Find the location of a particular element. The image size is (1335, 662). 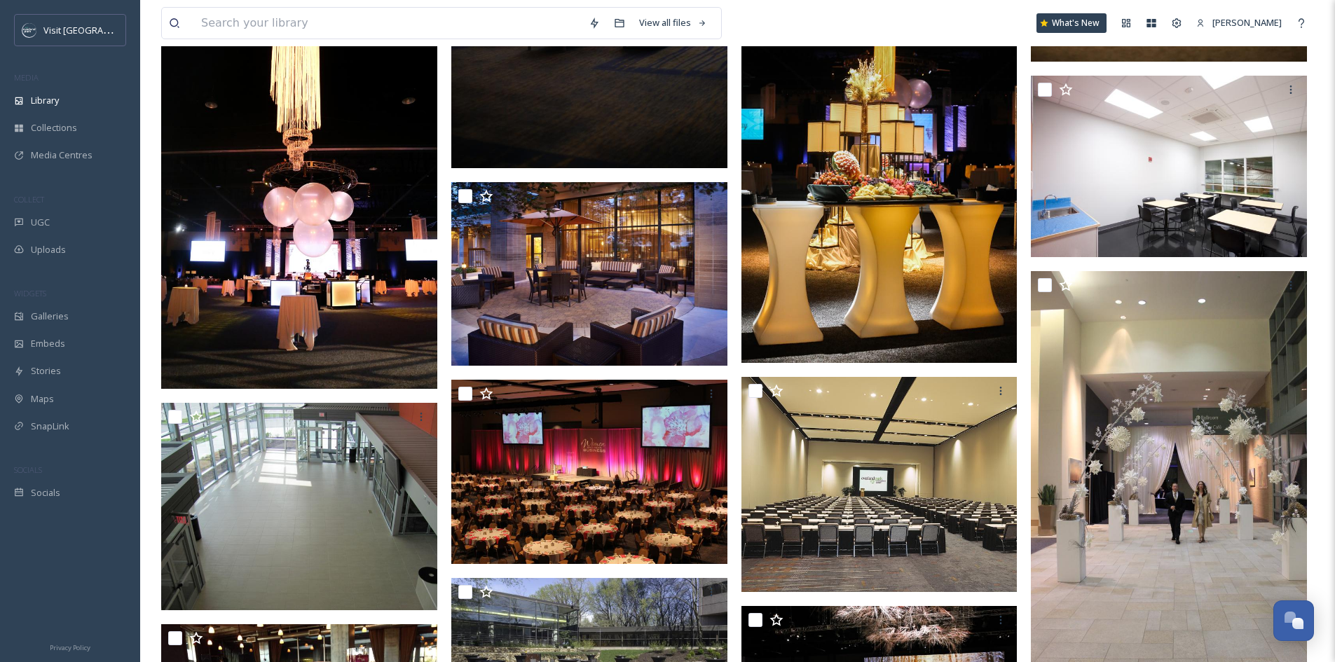

span: Embeds is located at coordinates (48, 343).